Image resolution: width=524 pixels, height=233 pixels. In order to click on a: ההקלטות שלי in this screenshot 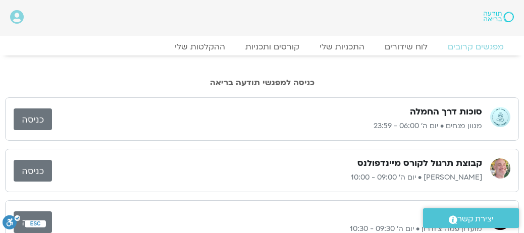, I will do `click(200, 47)`.